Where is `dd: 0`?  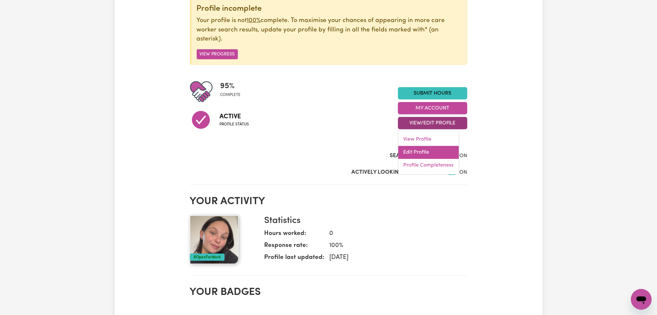
dd: 0 is located at coordinates (393, 234).